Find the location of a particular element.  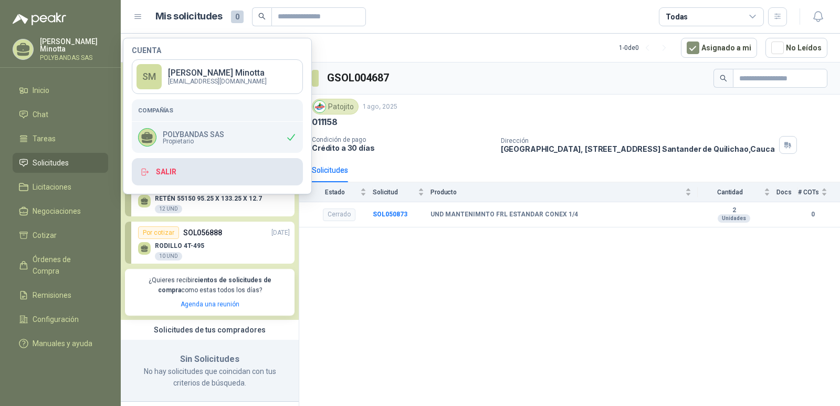

th: Producto is located at coordinates (564, 192).